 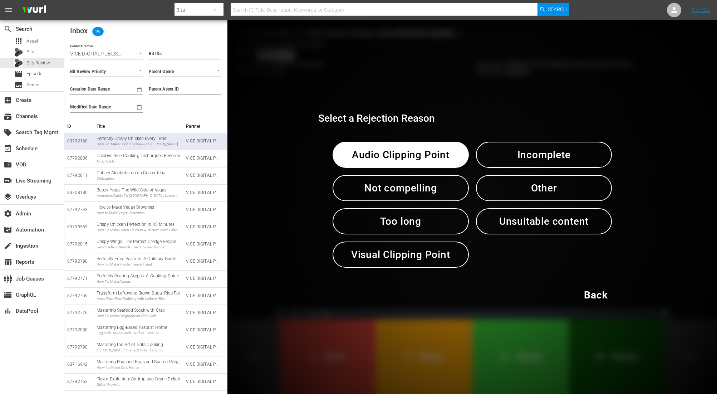 I want to click on span: VOD, so click(x=8, y=164).